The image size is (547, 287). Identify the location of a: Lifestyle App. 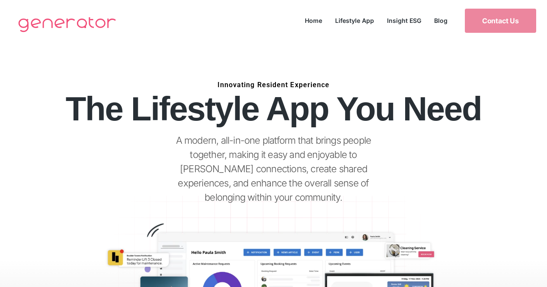
(354, 20).